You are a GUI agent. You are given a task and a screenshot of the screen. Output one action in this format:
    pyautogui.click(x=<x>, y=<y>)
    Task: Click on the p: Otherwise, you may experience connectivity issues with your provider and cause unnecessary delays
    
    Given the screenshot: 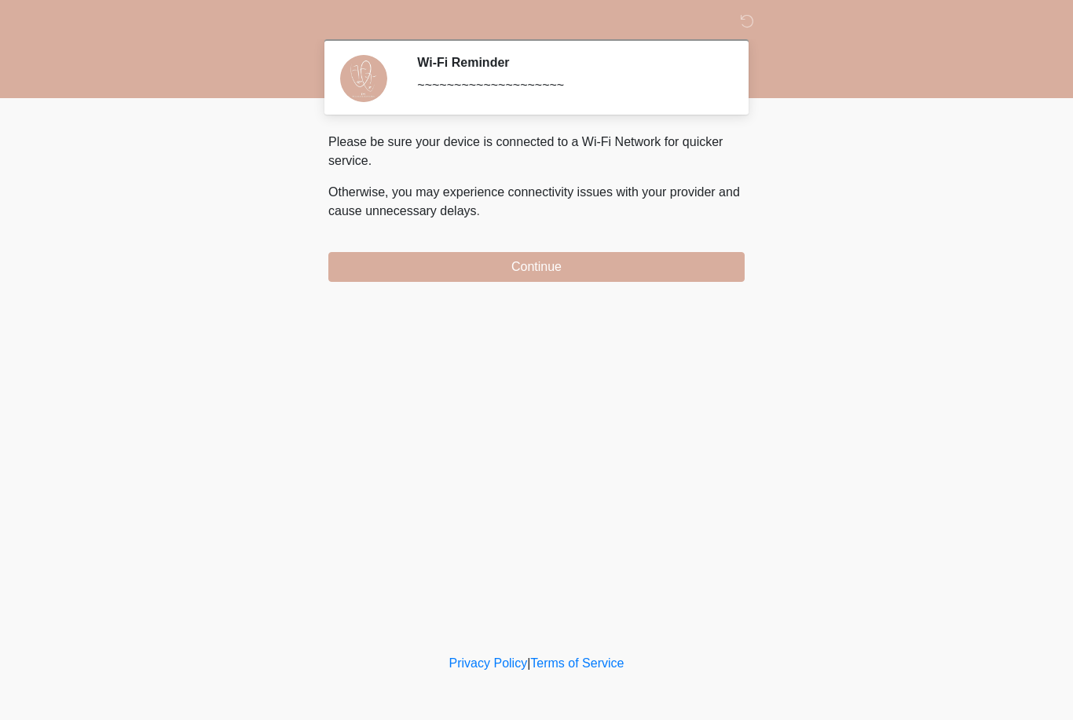 What is the action you would take?
    pyautogui.click(x=536, y=202)
    